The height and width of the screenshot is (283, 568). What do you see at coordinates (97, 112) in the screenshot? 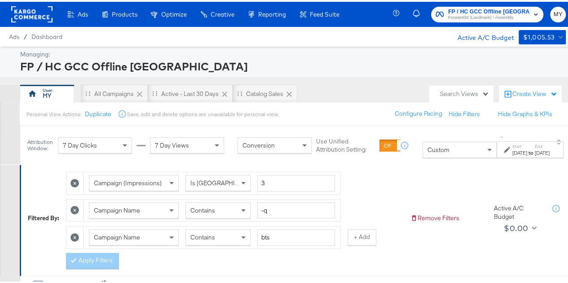
I see `button: Duplicate` at bounding box center [97, 112].